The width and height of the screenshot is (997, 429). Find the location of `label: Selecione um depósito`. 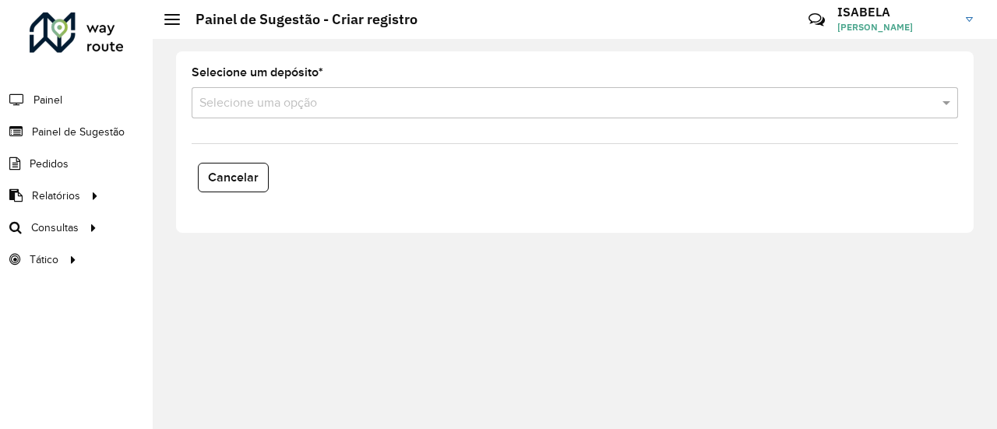

label: Selecione um depósito is located at coordinates (257, 72).